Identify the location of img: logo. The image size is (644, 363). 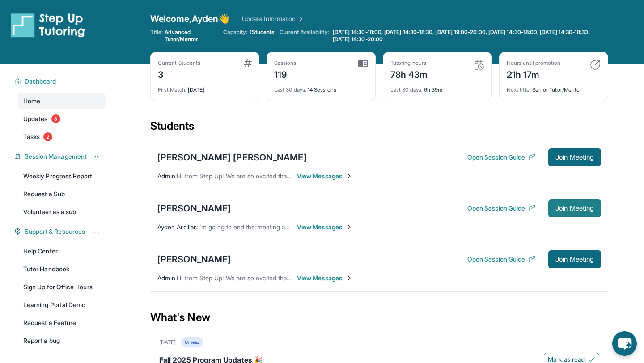
(48, 25).